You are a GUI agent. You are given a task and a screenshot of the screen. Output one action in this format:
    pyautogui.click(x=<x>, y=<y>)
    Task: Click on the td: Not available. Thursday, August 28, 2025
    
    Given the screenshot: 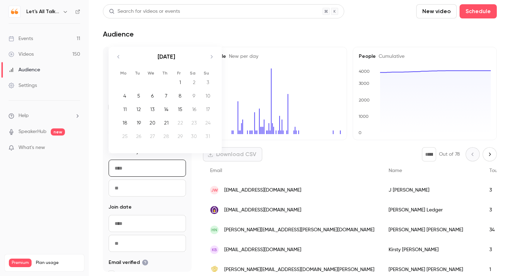 What is the action you would take?
    pyautogui.click(x=166, y=136)
    